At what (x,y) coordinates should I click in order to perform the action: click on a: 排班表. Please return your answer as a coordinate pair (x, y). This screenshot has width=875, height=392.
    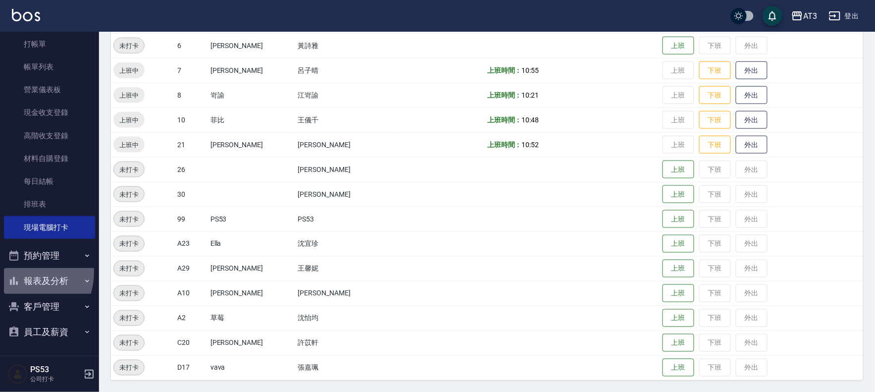
    Looking at the image, I should click on (50, 204).